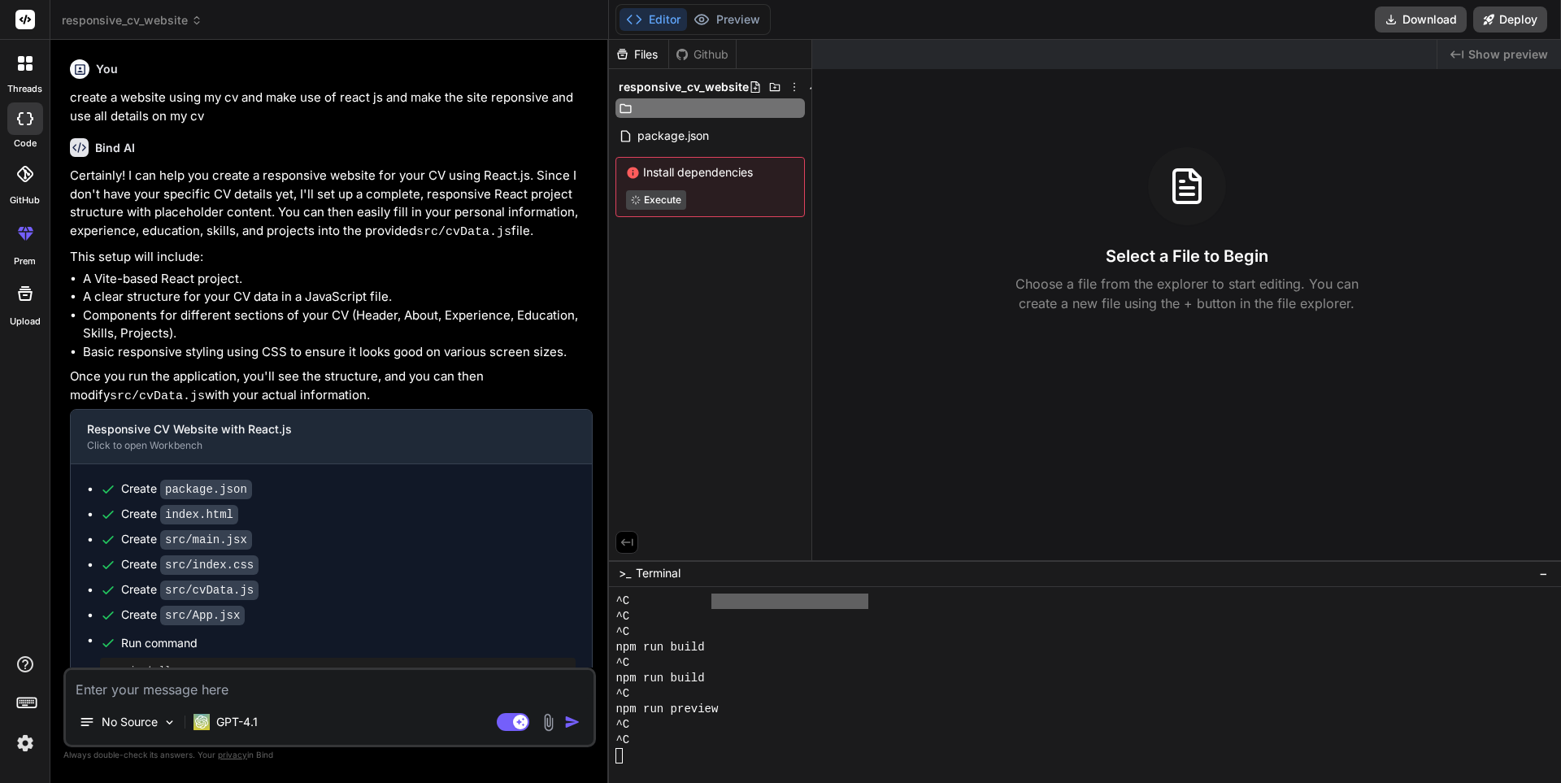 The image size is (1561, 783). What do you see at coordinates (331, 107) in the screenshot?
I see `p: create a website using my cv and make use of react js and make the site reponsive and use all det...` at bounding box center [331, 107].